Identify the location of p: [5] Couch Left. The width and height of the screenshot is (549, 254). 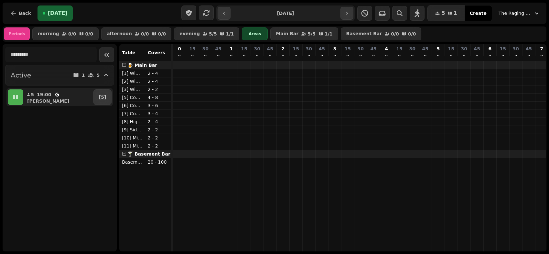
(132, 98).